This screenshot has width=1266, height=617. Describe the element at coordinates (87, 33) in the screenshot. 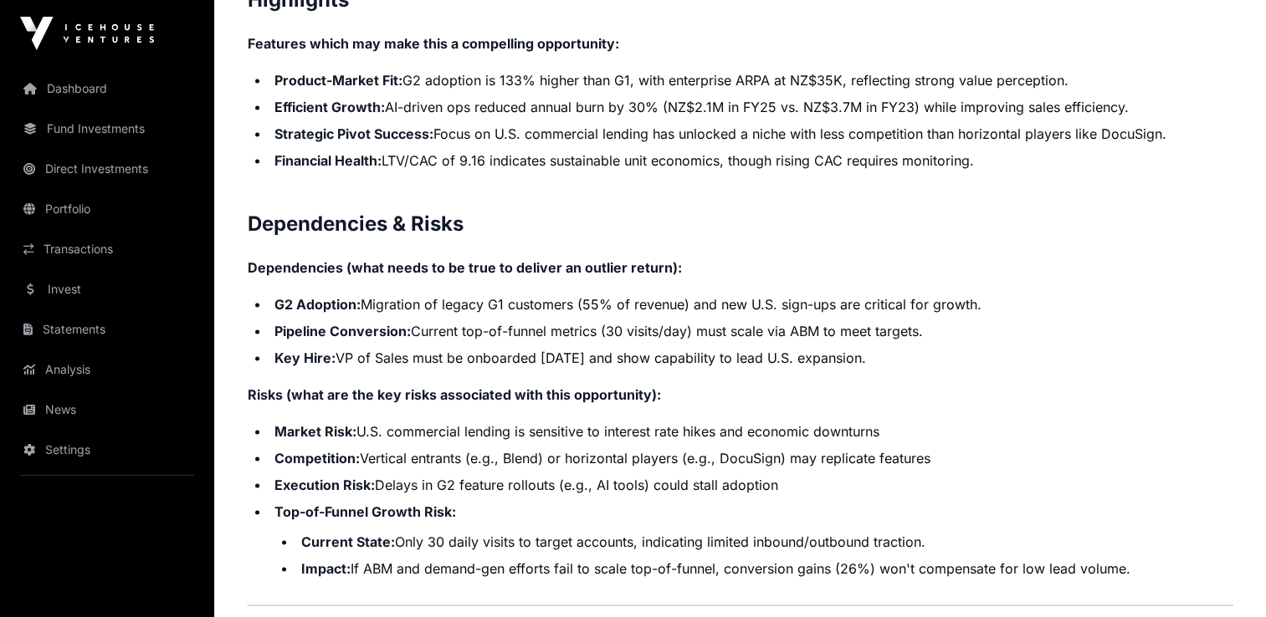

I see `img: Icehouse Ventures Logo` at that location.